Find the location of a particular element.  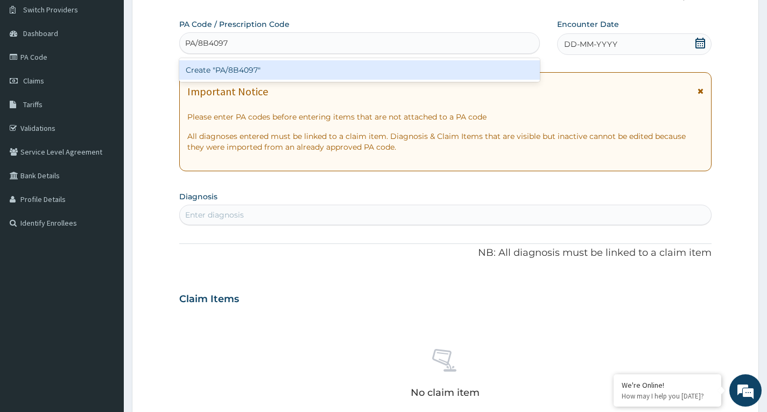

span: We're online! is located at coordinates (105, 190).